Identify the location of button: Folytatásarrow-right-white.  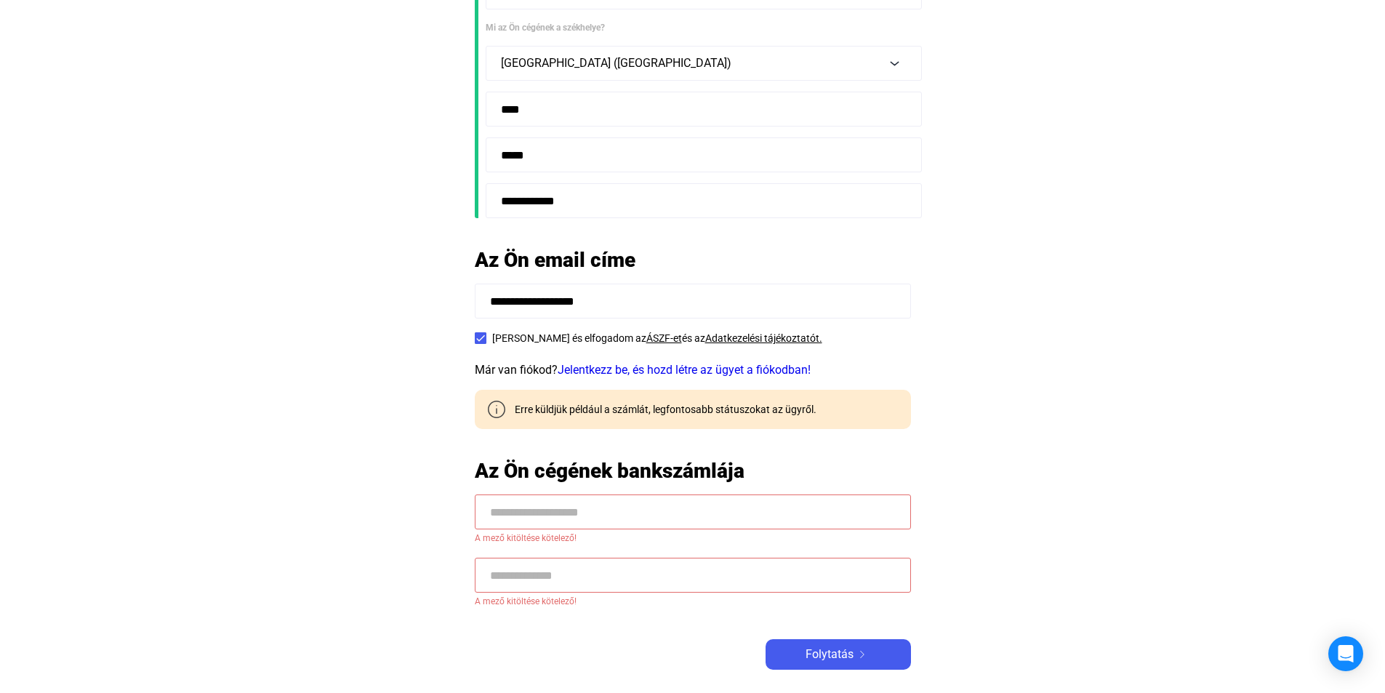
(838, 654).